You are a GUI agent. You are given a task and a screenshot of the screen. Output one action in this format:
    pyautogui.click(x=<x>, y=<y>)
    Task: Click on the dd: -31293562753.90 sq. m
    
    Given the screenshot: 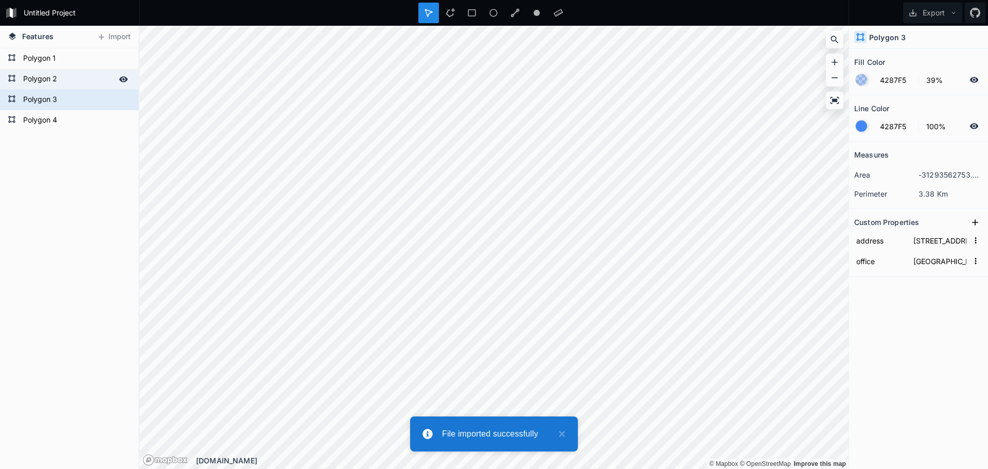 What is the action you would take?
    pyautogui.click(x=950, y=174)
    